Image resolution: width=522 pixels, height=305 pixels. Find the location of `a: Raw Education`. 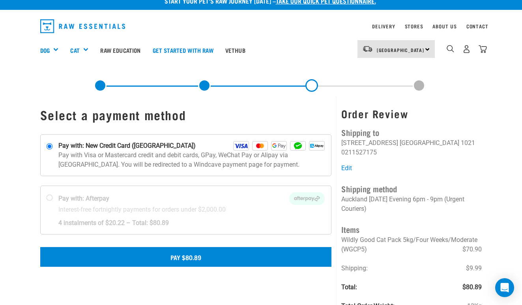

a: Raw Education is located at coordinates (120, 50).